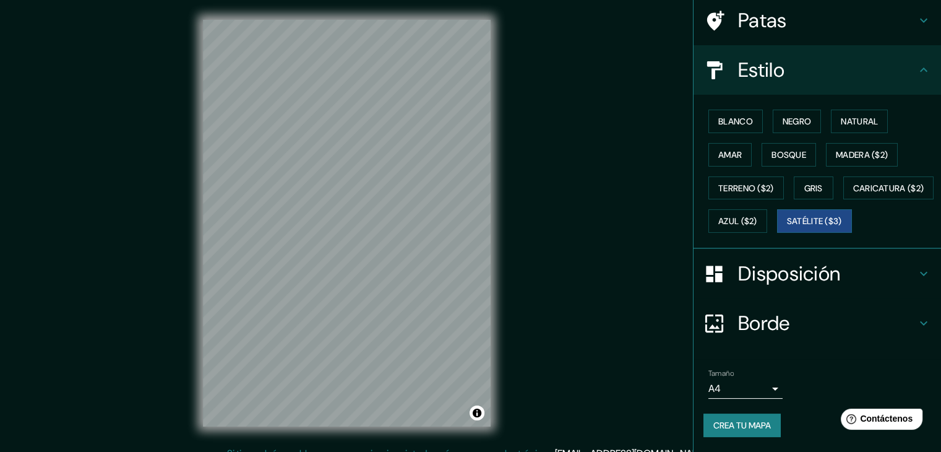  Describe the element at coordinates (730, 155) in the screenshot. I see `button: Amar` at that location.